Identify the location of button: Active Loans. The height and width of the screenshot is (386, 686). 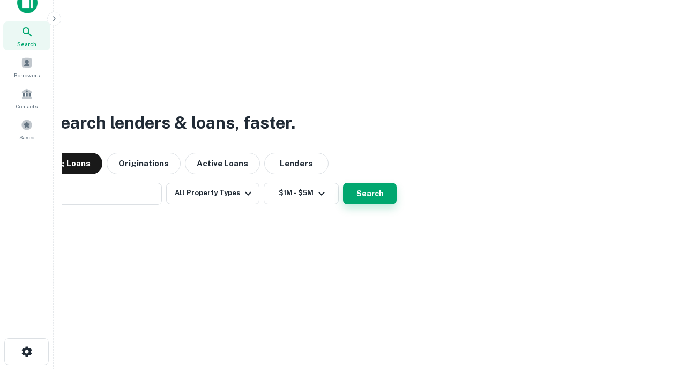
(223, 164).